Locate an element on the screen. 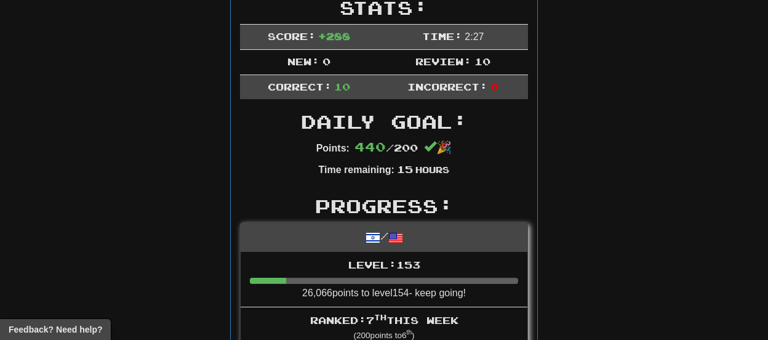 Image resolution: width=768 pixels, height=340 pixels. span: 15 is located at coordinates (405, 169).